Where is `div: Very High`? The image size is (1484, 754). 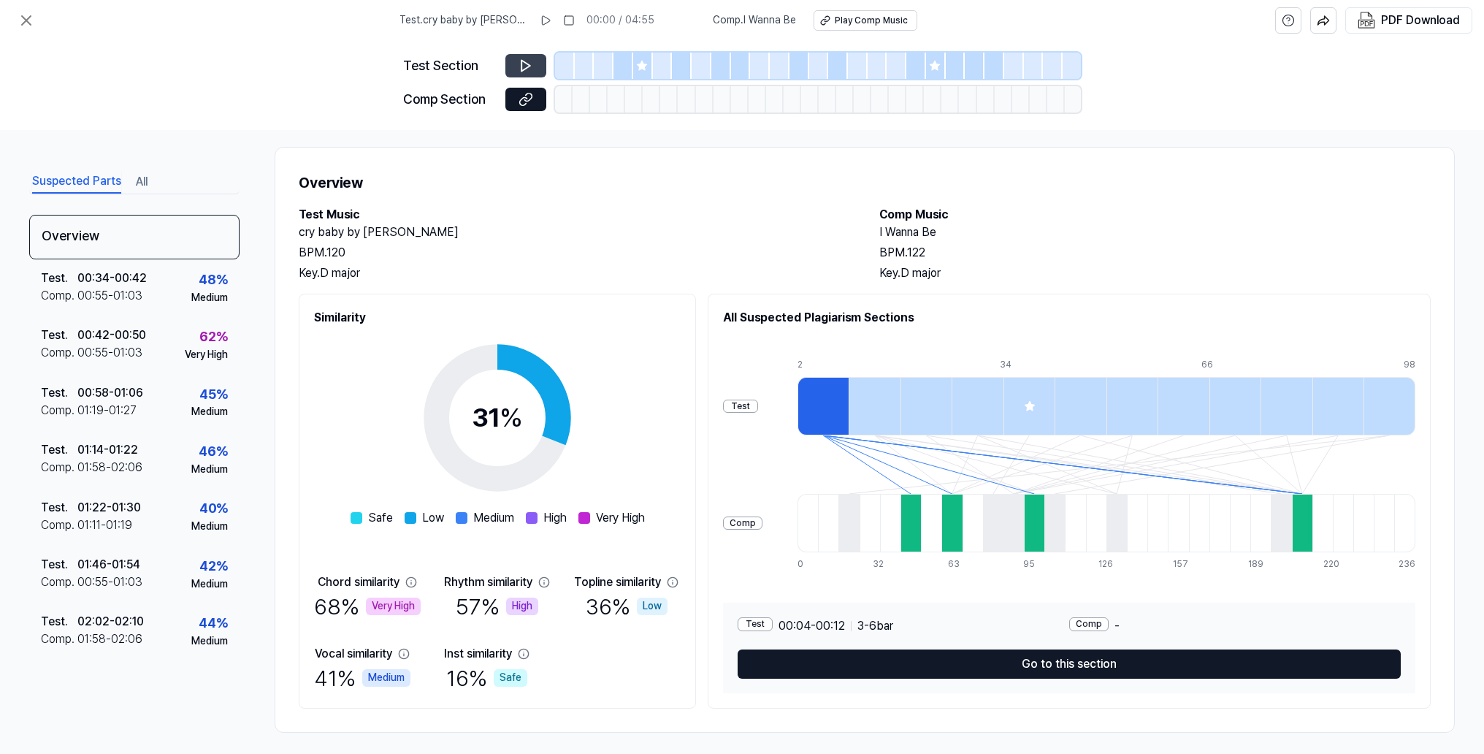 div: Very High is located at coordinates (393, 606).